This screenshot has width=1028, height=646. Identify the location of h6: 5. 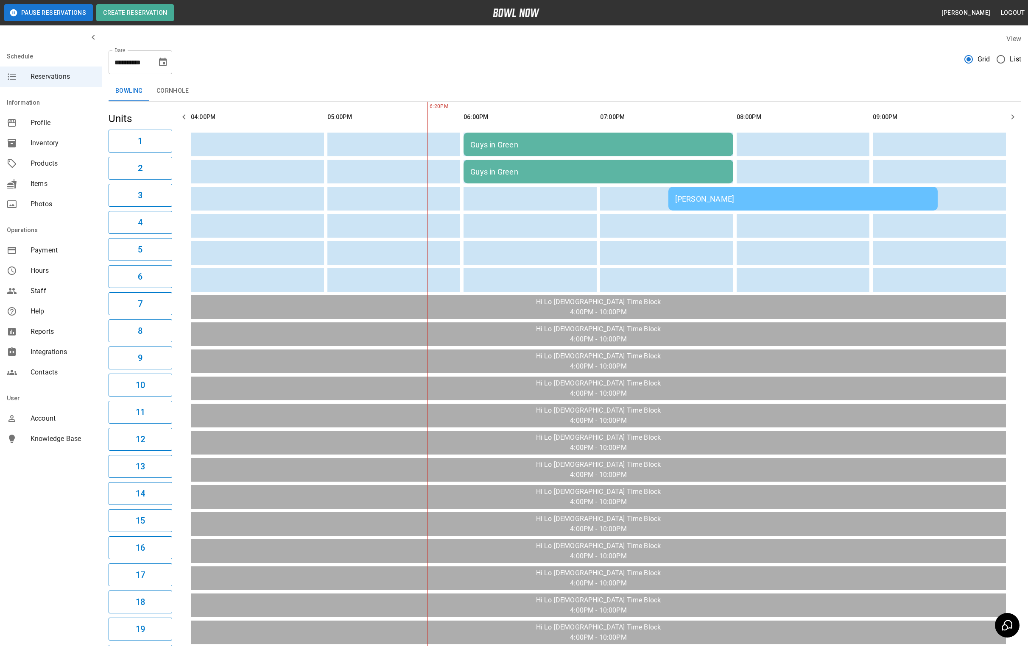
(140, 250).